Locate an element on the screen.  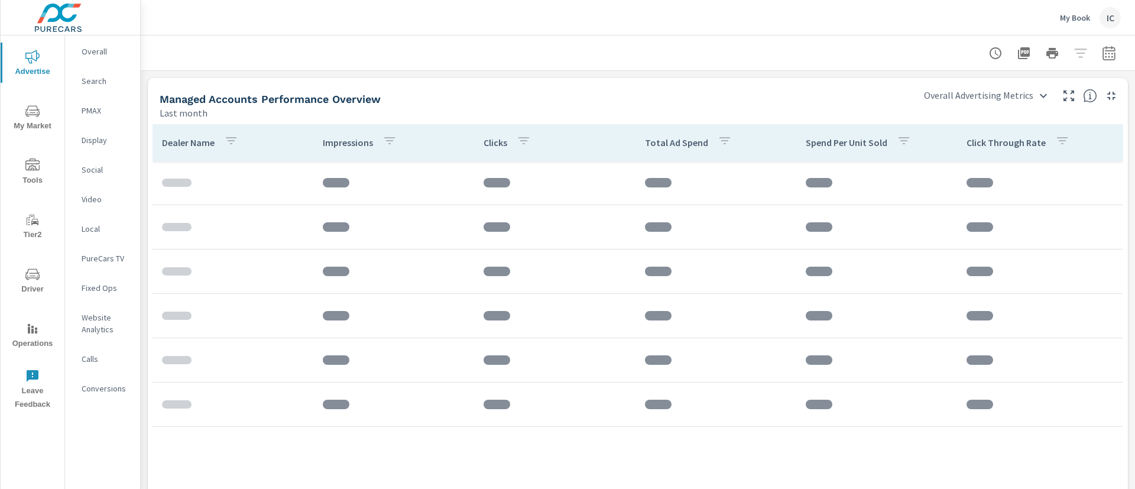
div: Social is located at coordinates (102, 170).